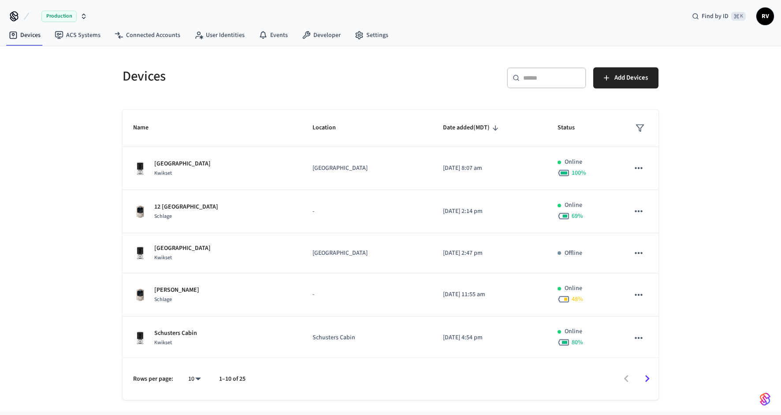 This screenshot has width=781, height=415. I want to click on h5: Devices, so click(254, 76).